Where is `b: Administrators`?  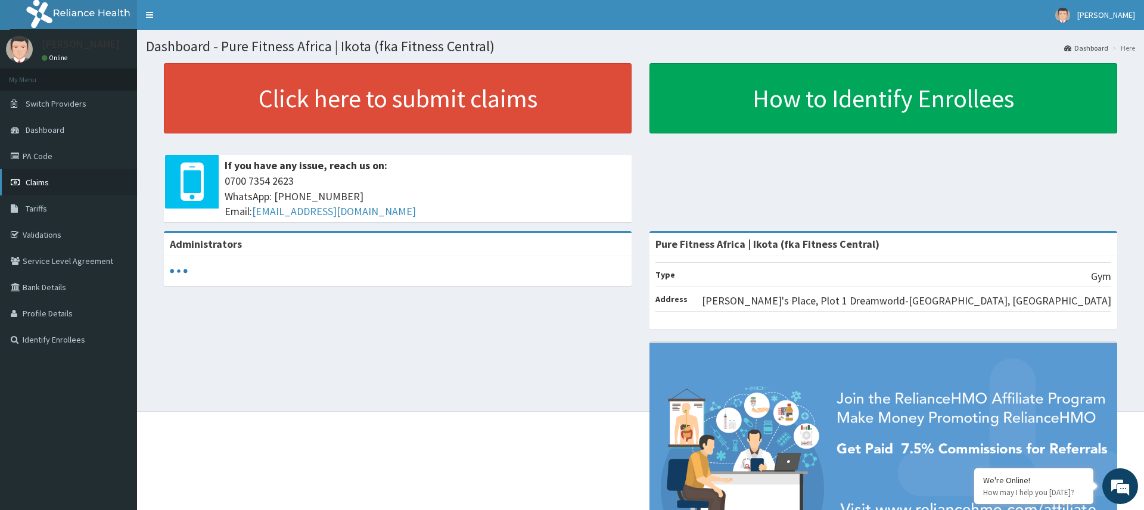
b: Administrators is located at coordinates (206, 244).